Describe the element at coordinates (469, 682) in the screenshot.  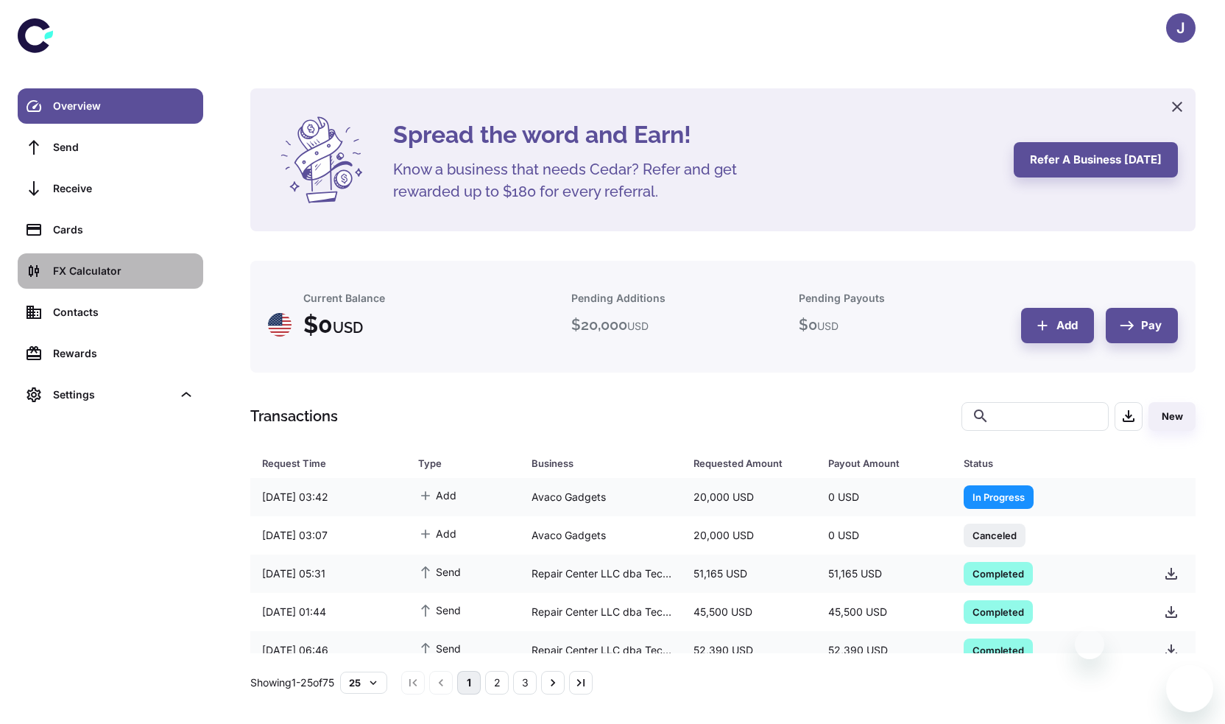
I see `button: page 1` at that location.